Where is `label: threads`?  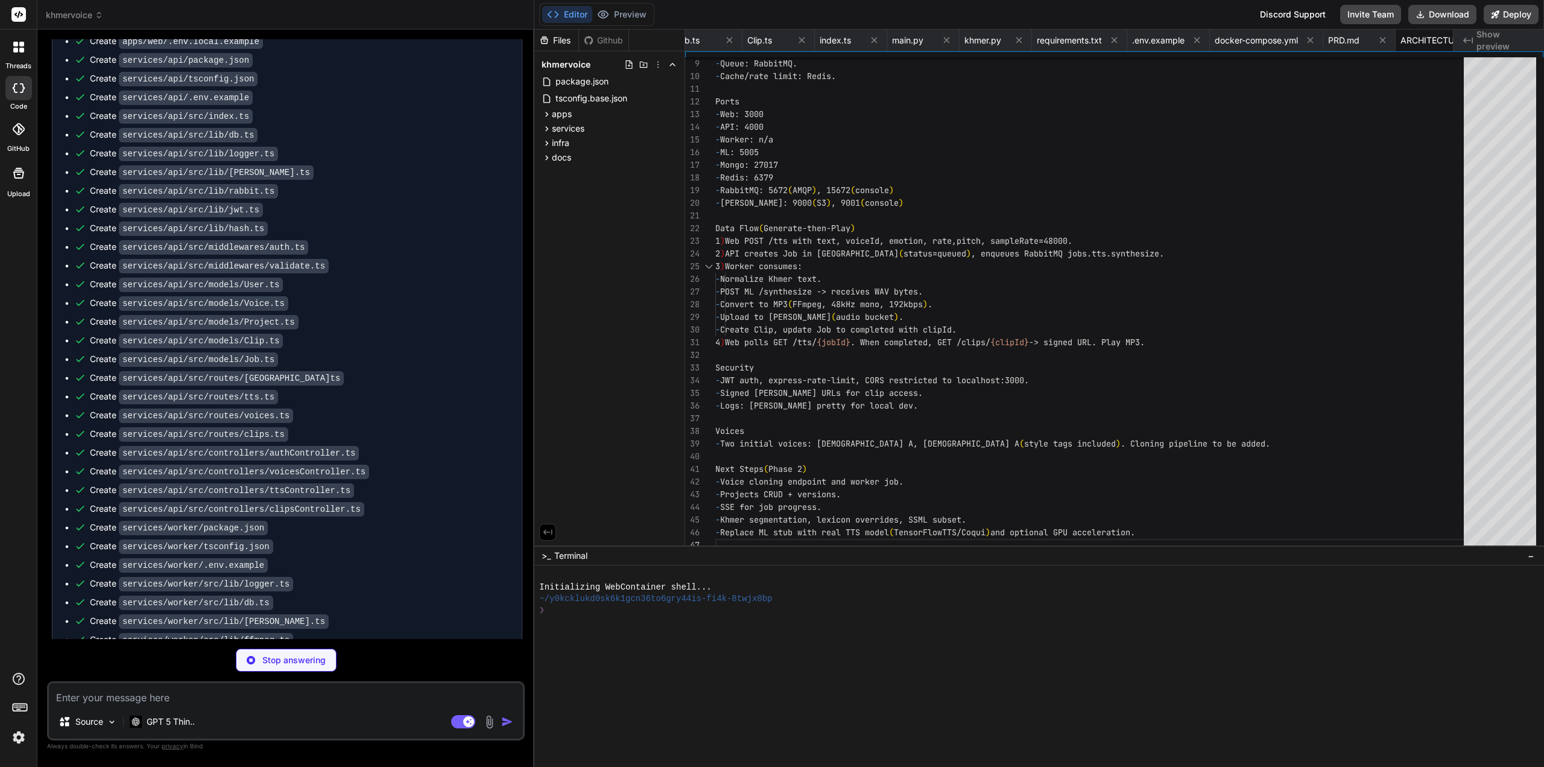
label: threads is located at coordinates (18, 66).